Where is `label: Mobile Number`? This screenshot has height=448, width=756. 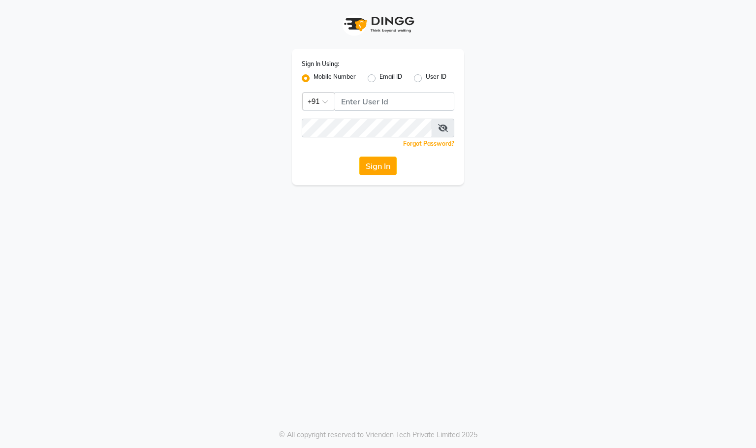
label: Mobile Number is located at coordinates (335, 78).